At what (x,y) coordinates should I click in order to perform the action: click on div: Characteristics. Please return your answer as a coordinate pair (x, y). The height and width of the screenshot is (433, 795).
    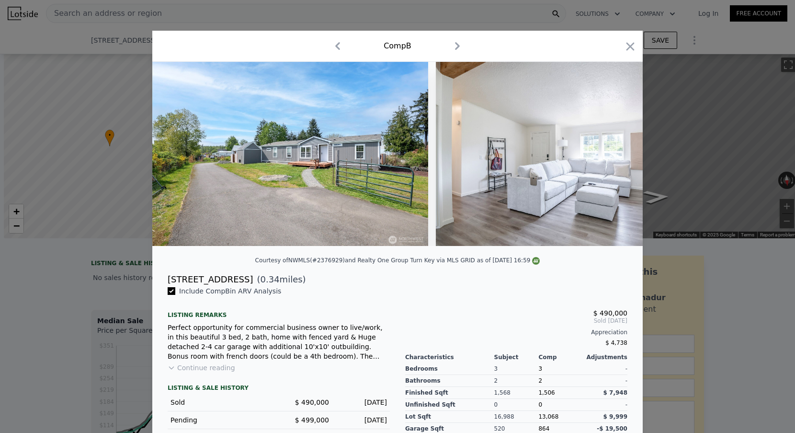
    Looking at the image, I should click on (450, 357).